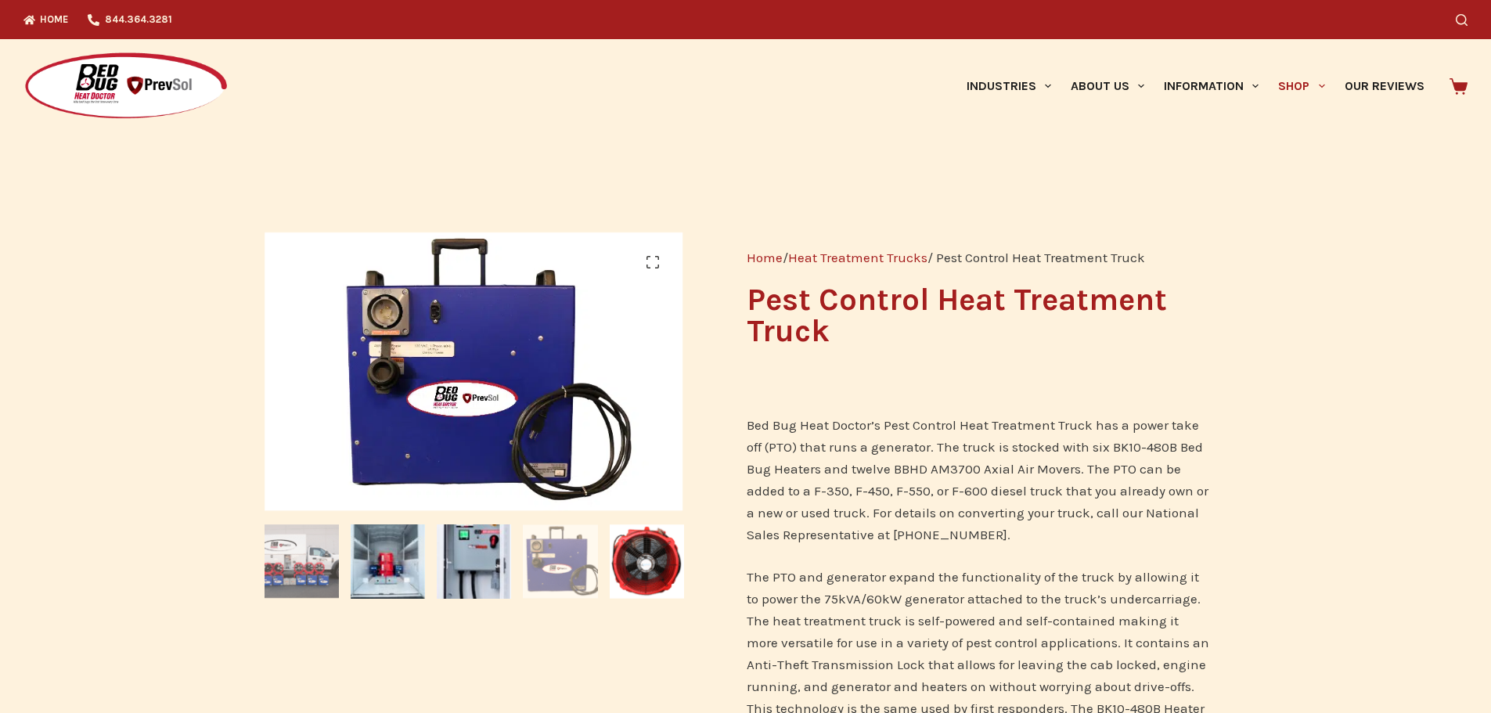 The image size is (1491, 713). What do you see at coordinates (1384, 86) in the screenshot?
I see `a: Our Reviews` at bounding box center [1384, 86].